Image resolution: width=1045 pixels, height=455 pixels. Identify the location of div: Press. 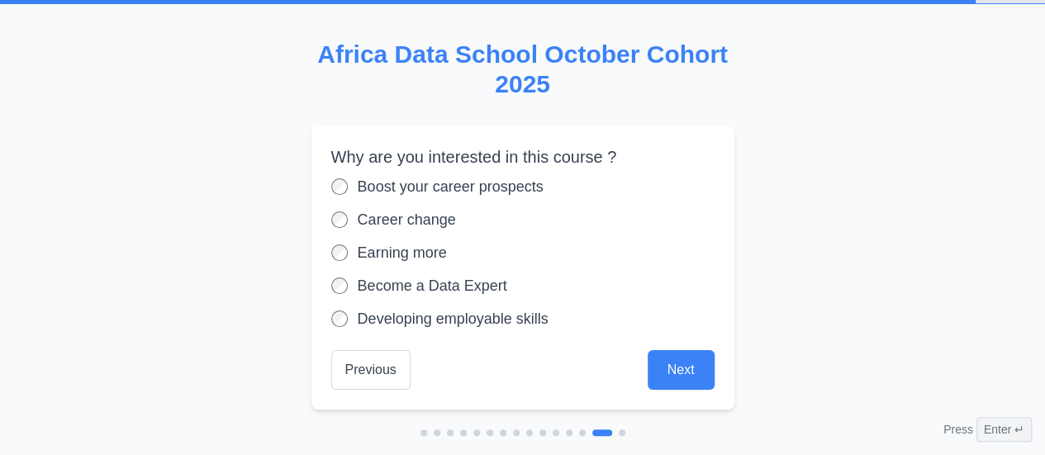
(987, 430).